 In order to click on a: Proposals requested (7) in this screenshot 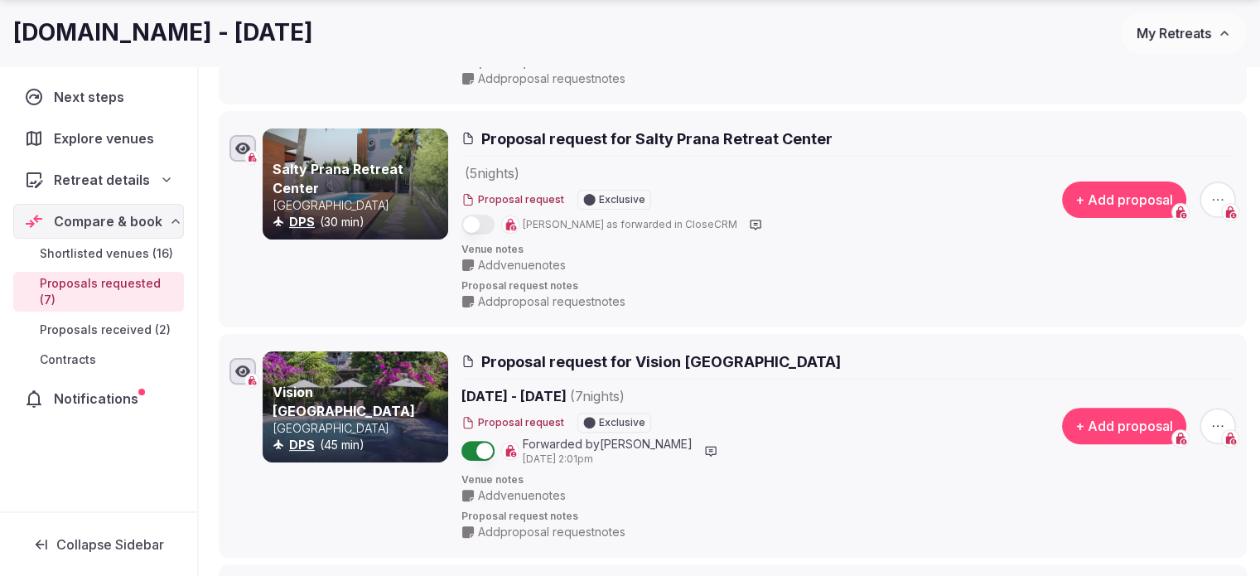, I will do `click(99, 292)`.